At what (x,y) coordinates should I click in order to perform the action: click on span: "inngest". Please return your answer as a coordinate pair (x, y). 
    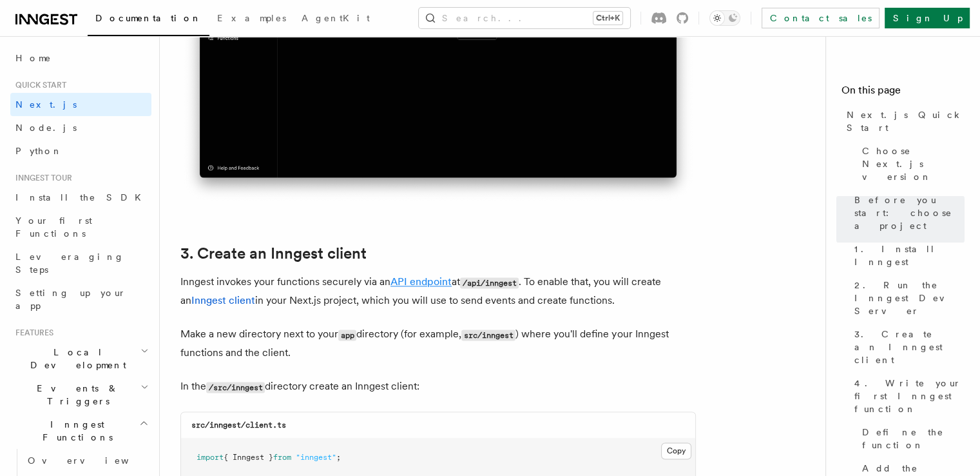
    Looking at the image, I should click on (316, 457).